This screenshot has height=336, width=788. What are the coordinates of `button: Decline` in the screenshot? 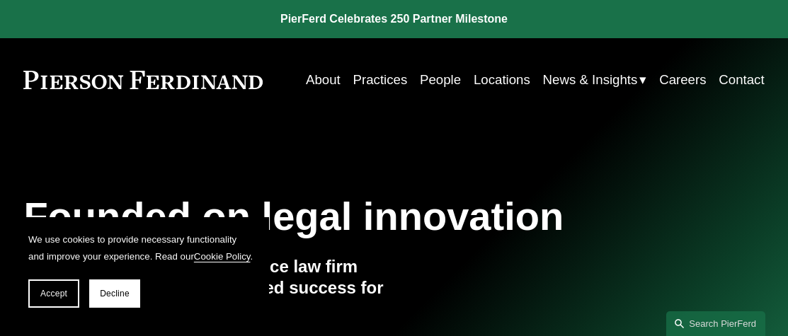 It's located at (115, 294).